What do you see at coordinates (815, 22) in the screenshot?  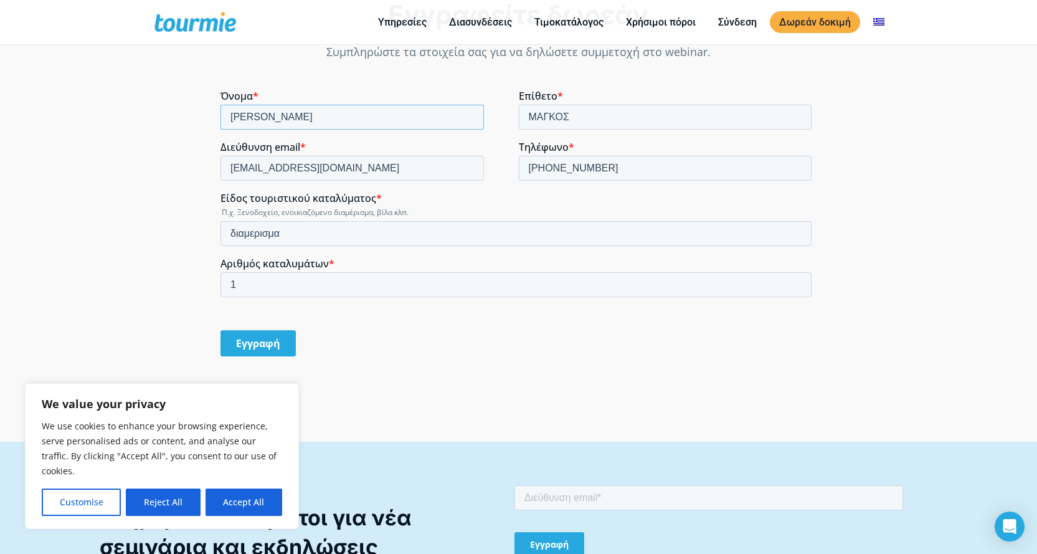 I see `a: Δωρεάν δοκιμή` at bounding box center [815, 22].